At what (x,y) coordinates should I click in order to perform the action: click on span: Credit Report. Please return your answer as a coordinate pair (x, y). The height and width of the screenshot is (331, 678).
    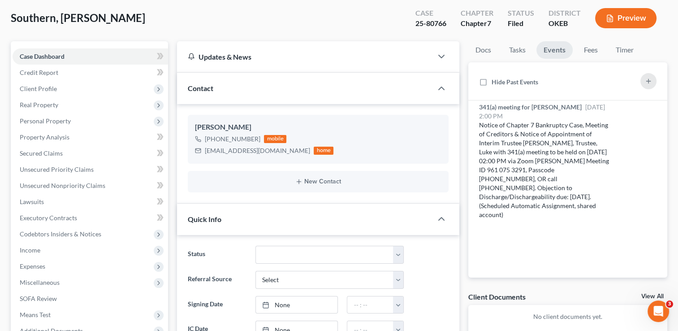
    Looking at the image, I should click on (39, 72).